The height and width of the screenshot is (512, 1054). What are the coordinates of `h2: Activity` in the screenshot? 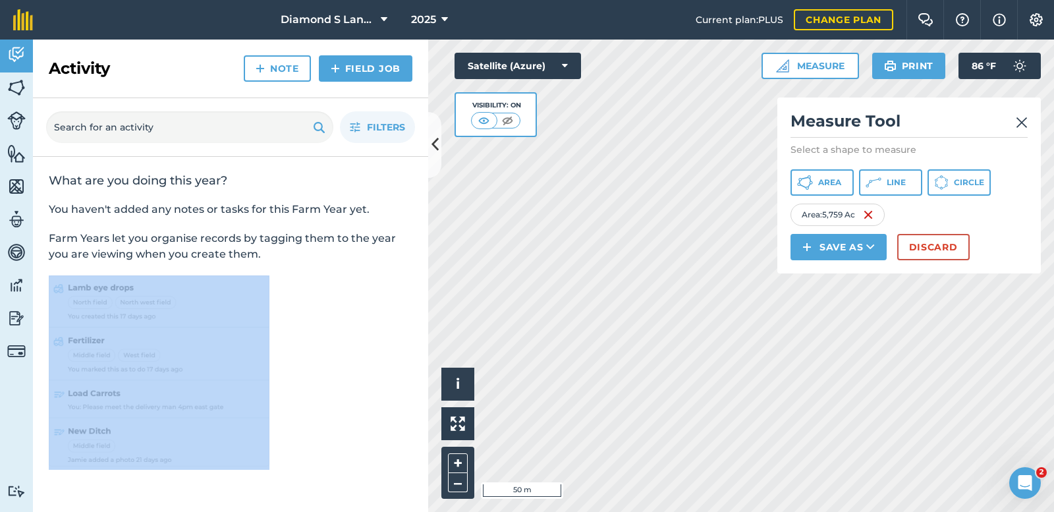 It's located at (79, 69).